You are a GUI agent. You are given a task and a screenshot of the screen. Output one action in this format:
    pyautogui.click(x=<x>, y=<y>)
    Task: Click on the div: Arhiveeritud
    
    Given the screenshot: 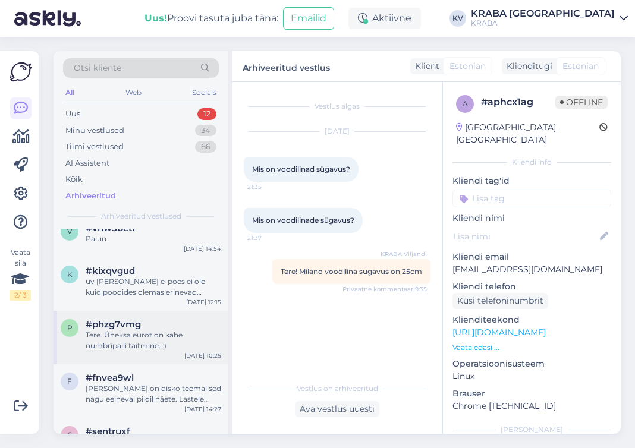 What is the action you would take?
    pyautogui.click(x=90, y=196)
    